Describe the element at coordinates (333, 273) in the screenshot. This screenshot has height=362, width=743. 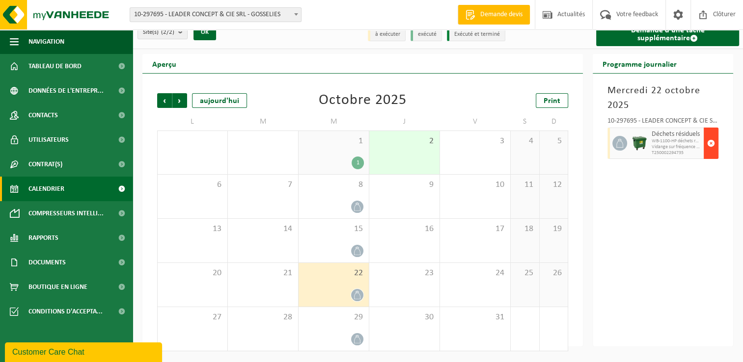
I see `span: 22` at that location.